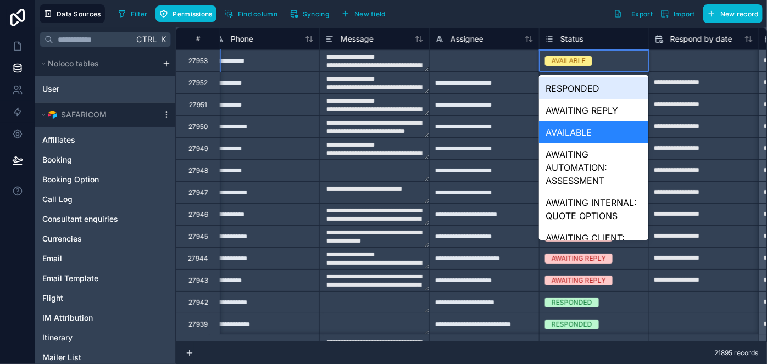 This screenshot has height=364, width=767. I want to click on div: 27939, so click(198, 325).